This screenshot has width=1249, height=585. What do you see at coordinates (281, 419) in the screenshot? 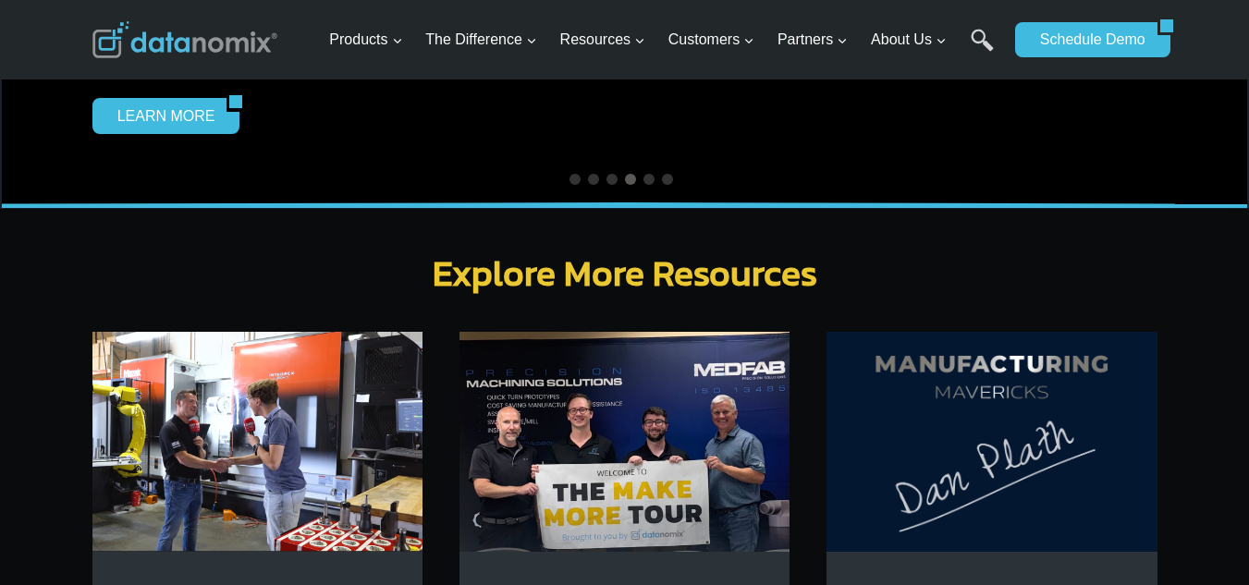
I see `a: Privacy Policy` at bounding box center [281, 419].